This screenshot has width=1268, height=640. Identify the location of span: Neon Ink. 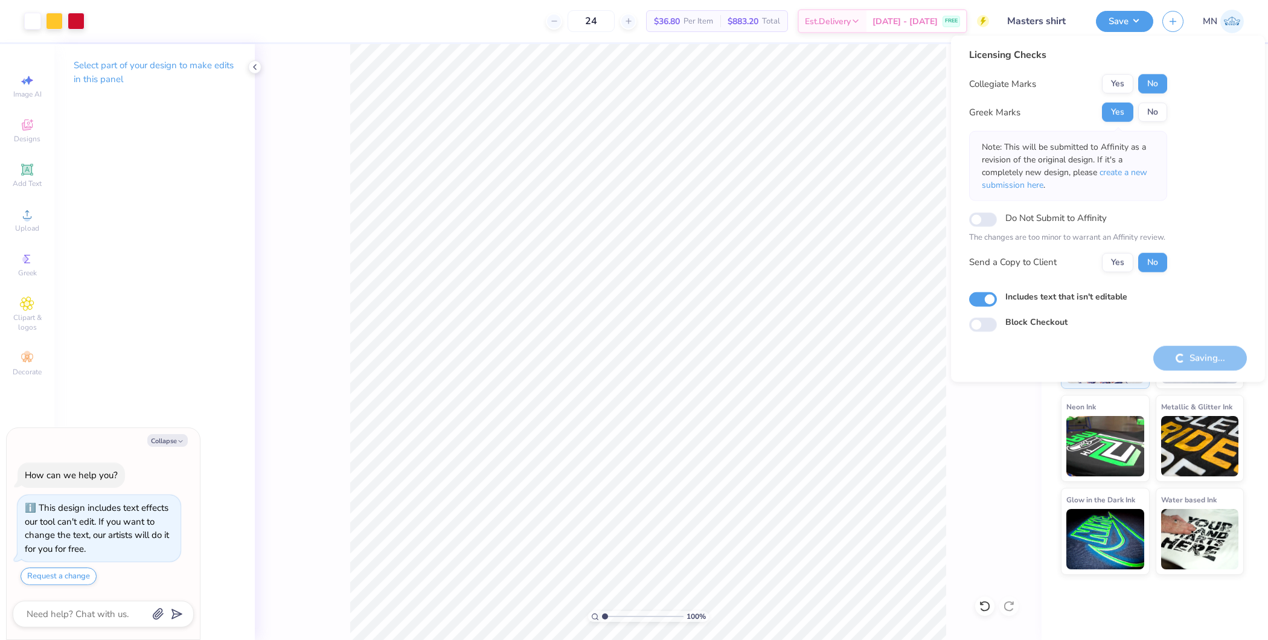
(1081, 406).